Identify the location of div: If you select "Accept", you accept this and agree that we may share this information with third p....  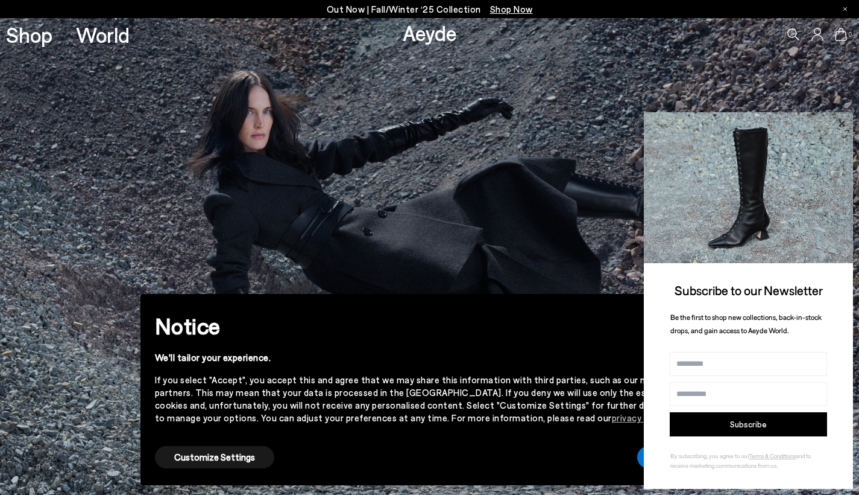
(420, 399).